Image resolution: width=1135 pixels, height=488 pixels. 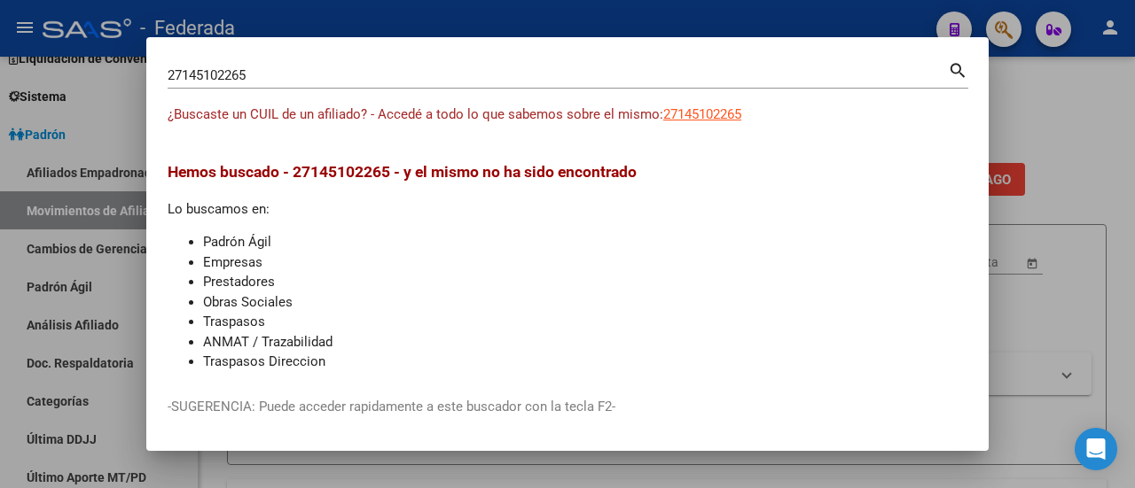 I want to click on span: Hemos buscado - 27145102265 - y el mismo no ha sido encontrado, so click(x=402, y=172).